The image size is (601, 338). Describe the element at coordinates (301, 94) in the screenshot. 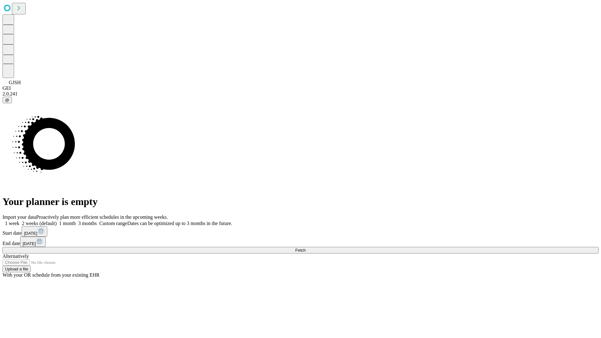

I see `div: 2.0.241` at that location.